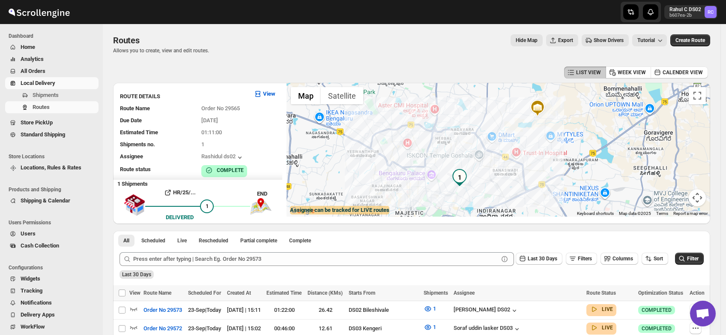  I want to click on img: Google, so click(303, 211).